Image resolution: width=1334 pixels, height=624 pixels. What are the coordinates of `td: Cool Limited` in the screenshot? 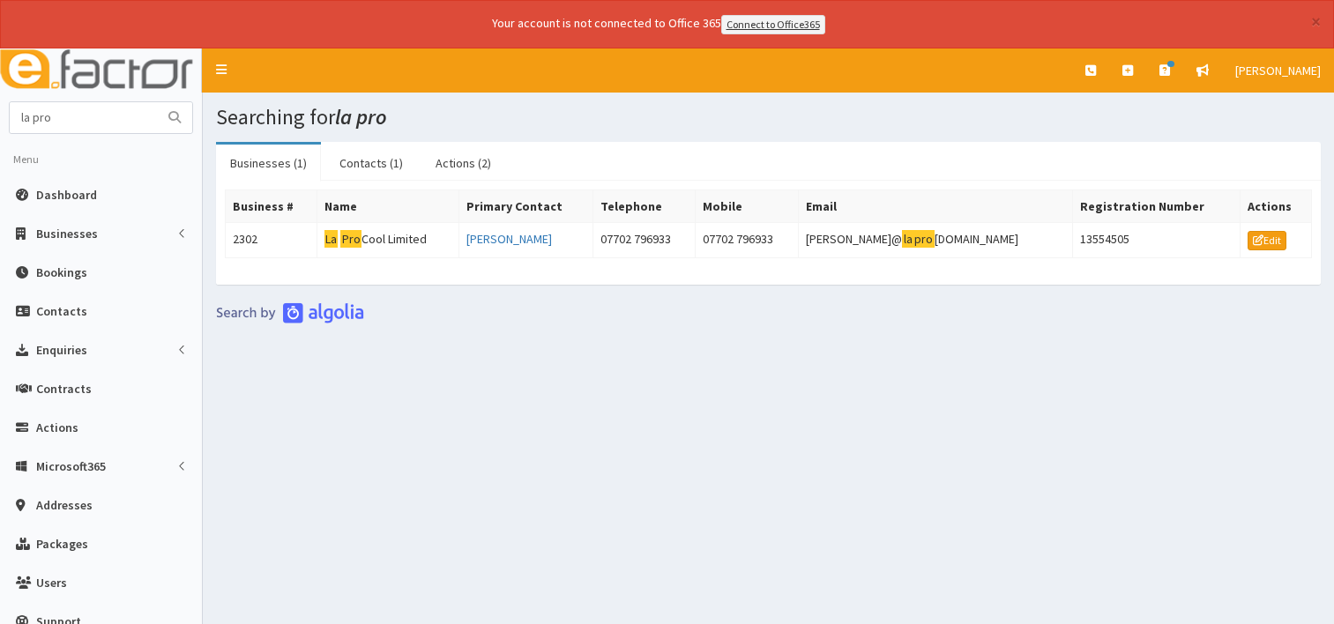 It's located at (387, 240).